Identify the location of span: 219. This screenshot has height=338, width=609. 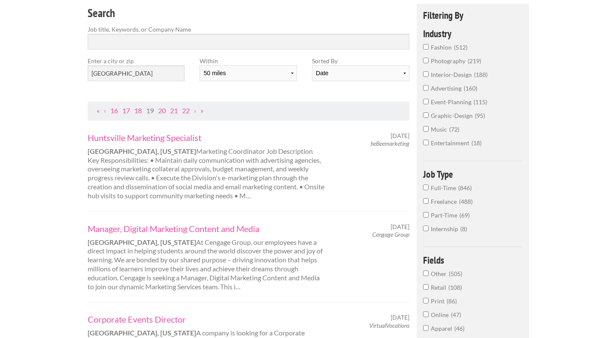
(474, 61).